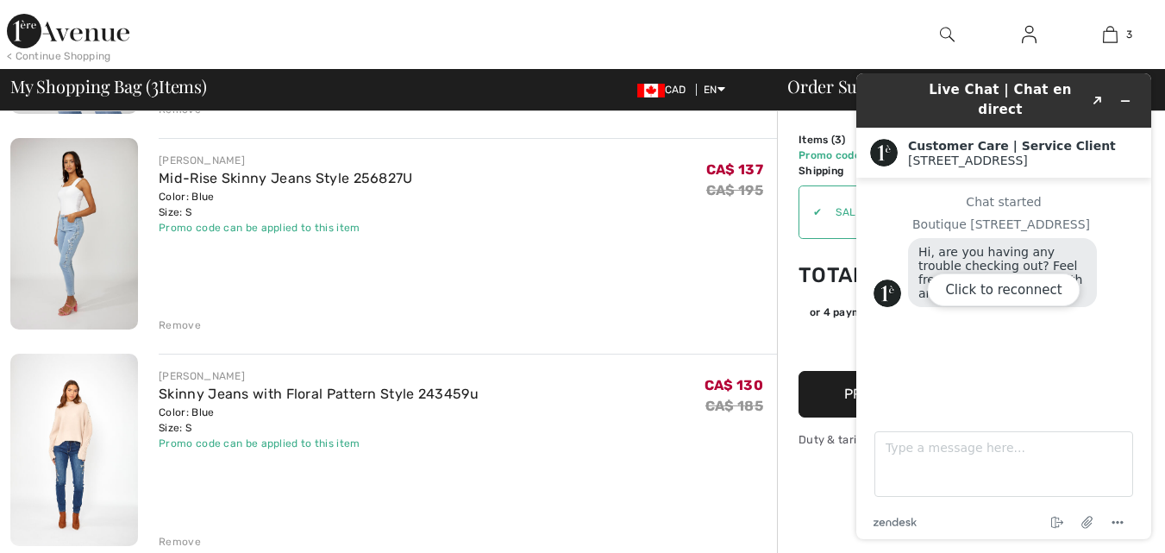 This screenshot has width=1165, height=553. What do you see at coordinates (928, 439) in the screenshot?
I see `div: Duty & tariff-free | Uninterrupted shipping` at bounding box center [928, 439].